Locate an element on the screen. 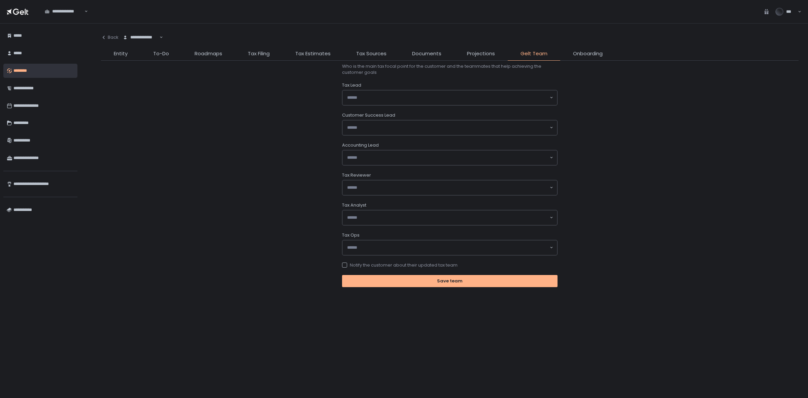 The image size is (808, 398). span: Tax Ops is located at coordinates (351, 235).